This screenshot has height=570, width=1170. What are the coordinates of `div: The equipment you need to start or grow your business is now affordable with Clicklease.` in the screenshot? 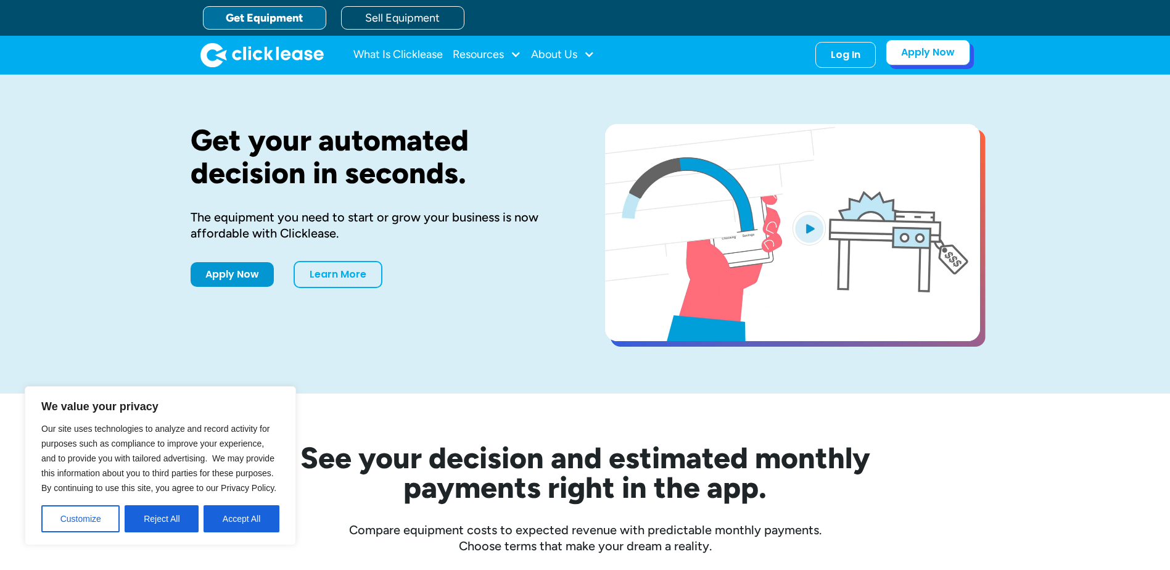 It's located at (378, 225).